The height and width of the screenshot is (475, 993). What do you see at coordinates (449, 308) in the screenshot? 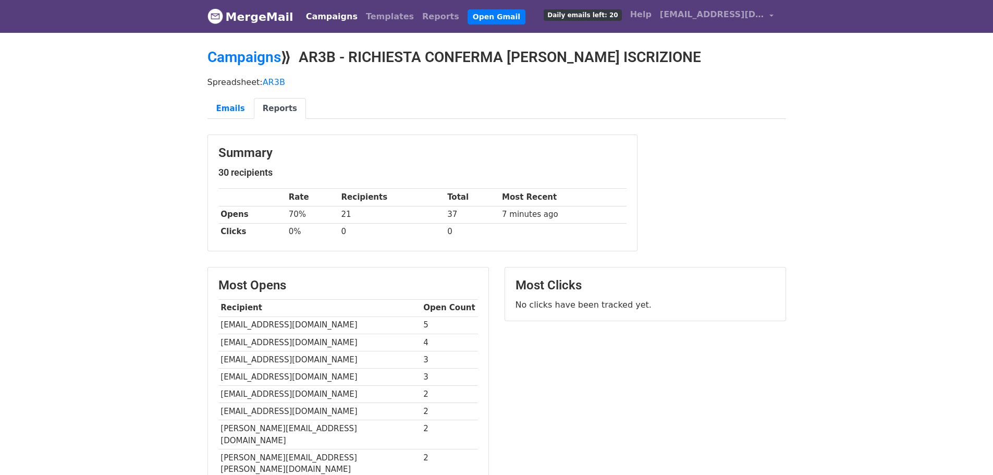
I see `th: Open Count` at bounding box center [449, 308].